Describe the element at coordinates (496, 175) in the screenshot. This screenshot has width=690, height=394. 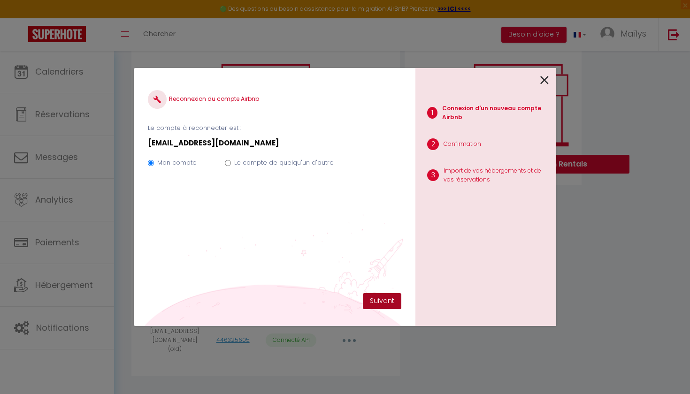
I see `p: Import de vos hébergements et de vos réservations` at that location.